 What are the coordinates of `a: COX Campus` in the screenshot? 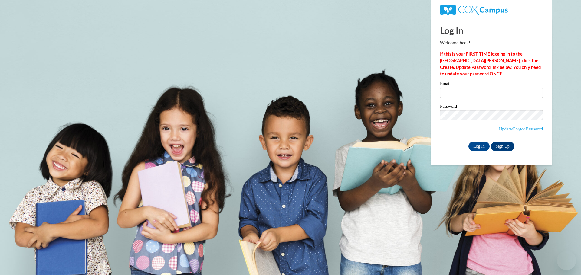 It's located at (491, 10).